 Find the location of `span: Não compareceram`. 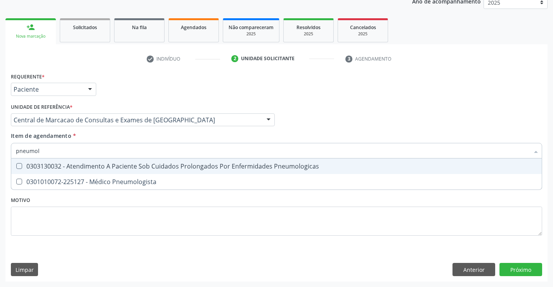

span: Não compareceram is located at coordinates (251, 27).